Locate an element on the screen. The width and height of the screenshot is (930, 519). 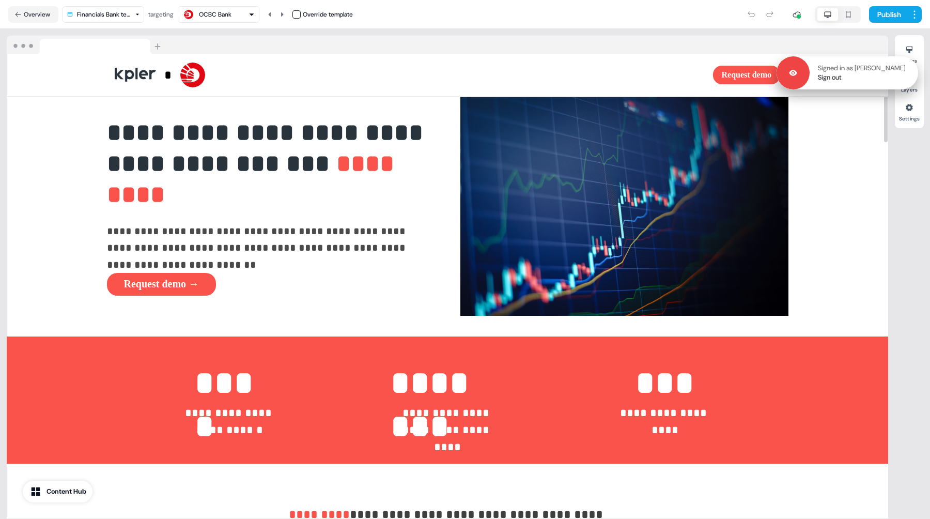
div: Request demo → is located at coordinates (271, 284).